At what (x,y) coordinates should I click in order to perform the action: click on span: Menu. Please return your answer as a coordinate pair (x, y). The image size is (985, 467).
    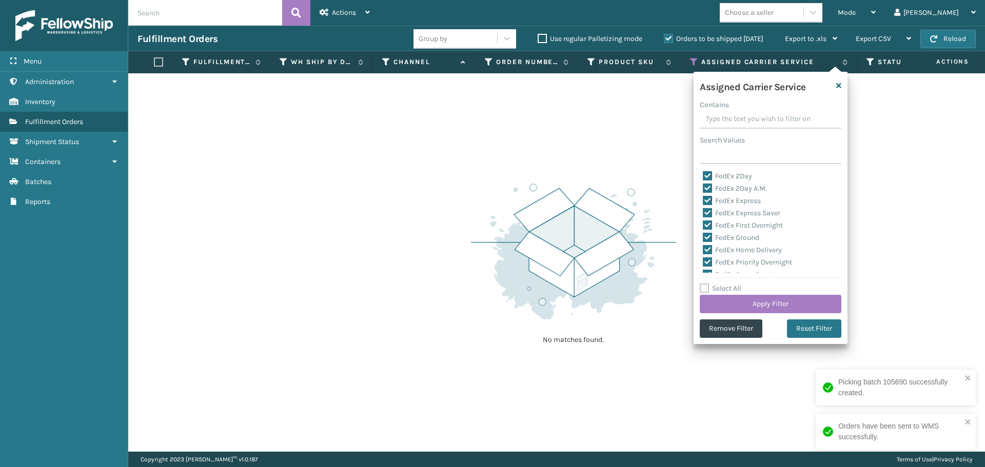
    Looking at the image, I should click on (32, 61).